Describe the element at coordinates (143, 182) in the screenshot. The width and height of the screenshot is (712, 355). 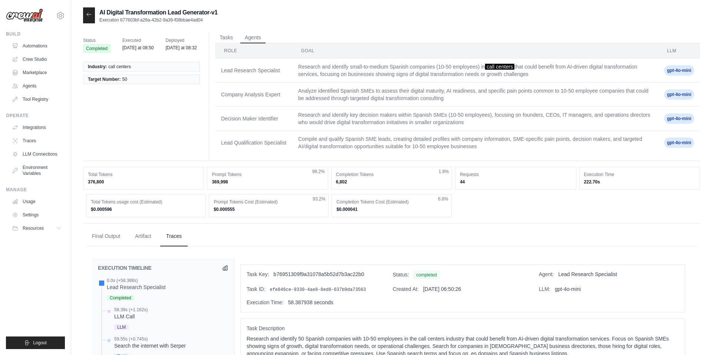
I see `dd: 376,800` at that location.